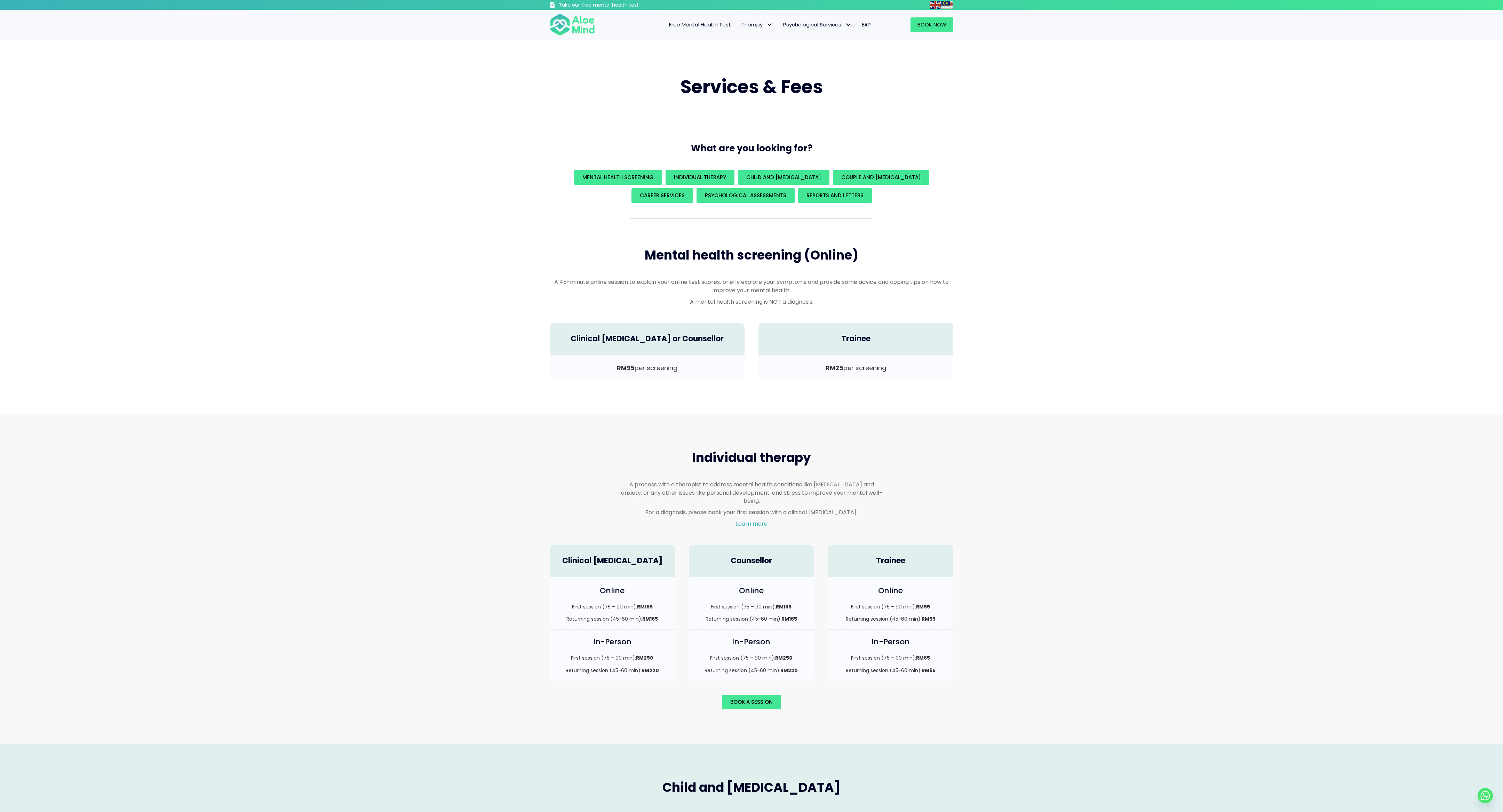 The image size is (1503, 812). I want to click on img: ms, so click(947, 5).